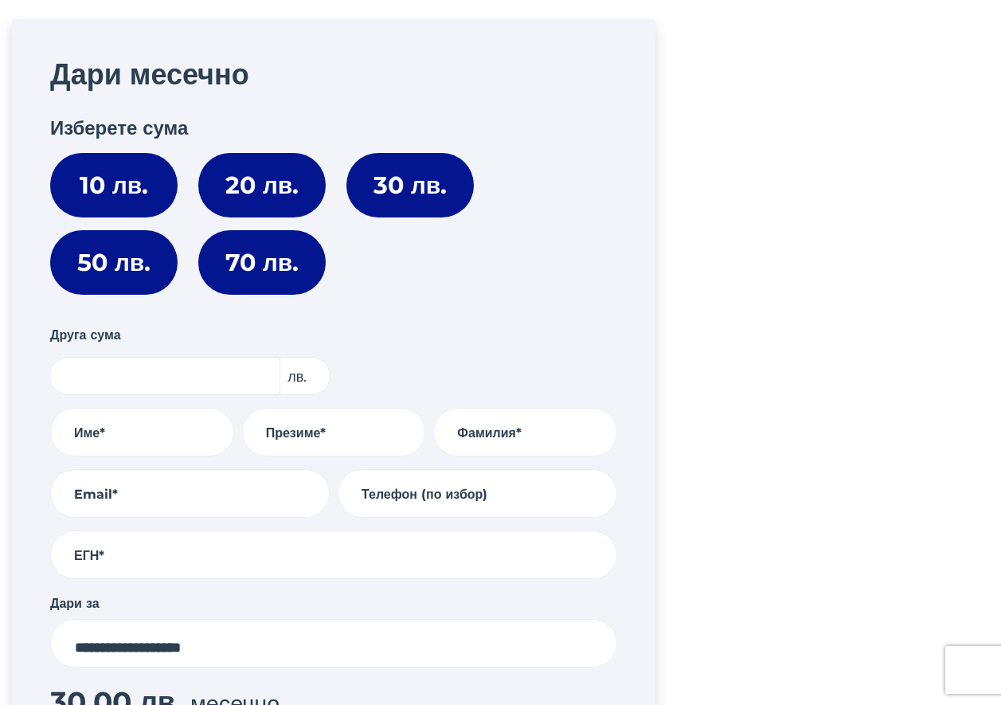 This screenshot has width=1001, height=705. What do you see at coordinates (334, 128) in the screenshot?
I see `h3: Изберете сума` at bounding box center [334, 128].